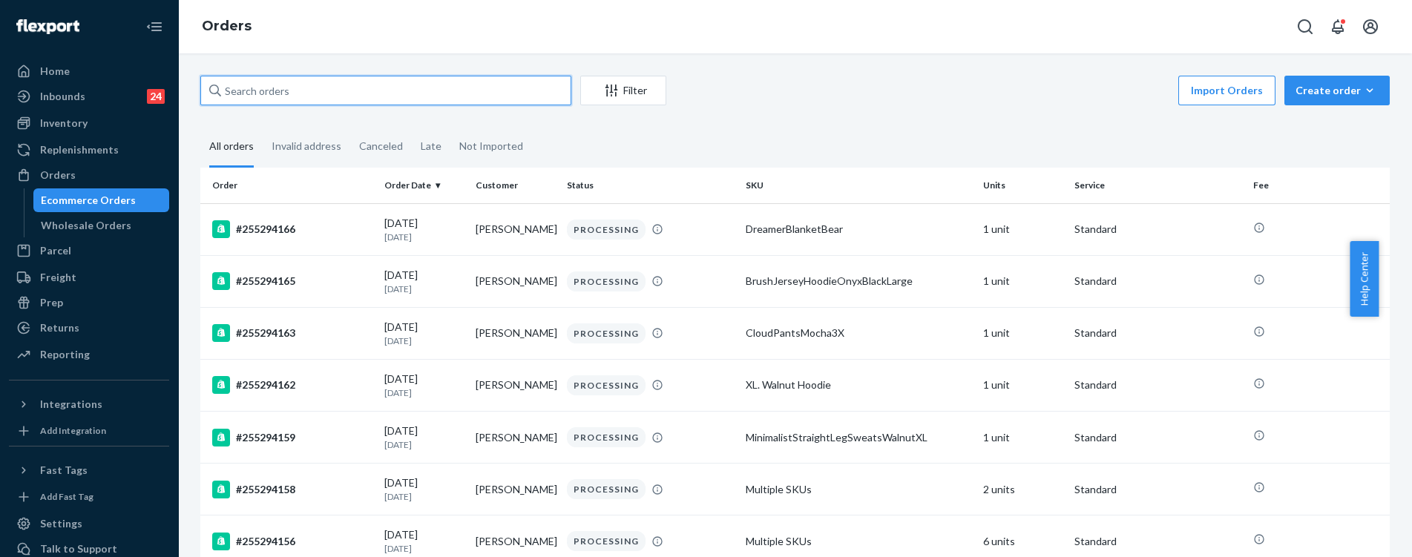 The height and width of the screenshot is (557, 1412). Describe the element at coordinates (89, 431) in the screenshot. I see `a: Add Integration` at that location.